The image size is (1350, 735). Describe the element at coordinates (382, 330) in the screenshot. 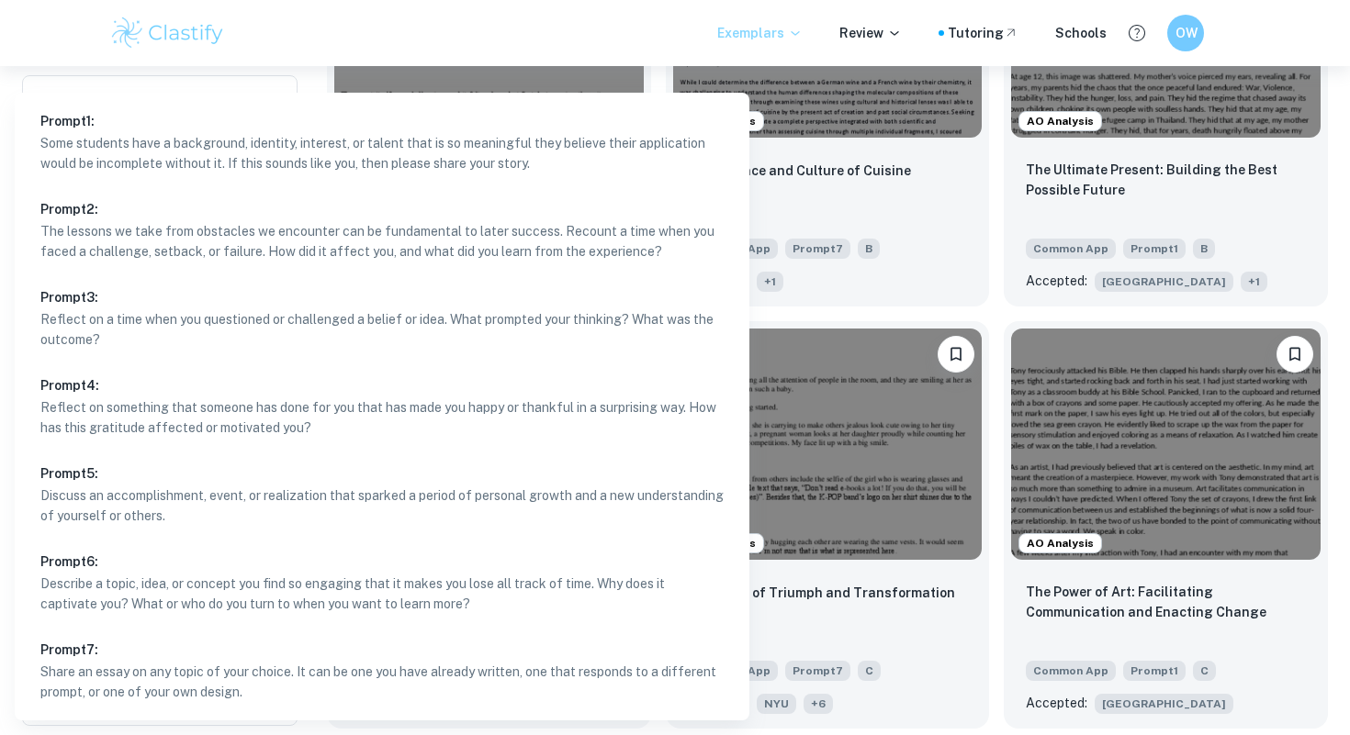

I see `p: Reflect on a time when you questioned or challenged a belief or idea. What prompted your thinking...` at that location.